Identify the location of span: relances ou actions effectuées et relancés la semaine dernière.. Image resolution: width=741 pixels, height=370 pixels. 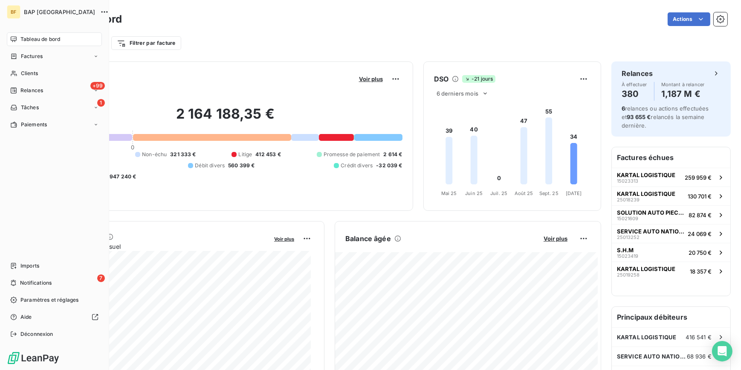
(665, 117).